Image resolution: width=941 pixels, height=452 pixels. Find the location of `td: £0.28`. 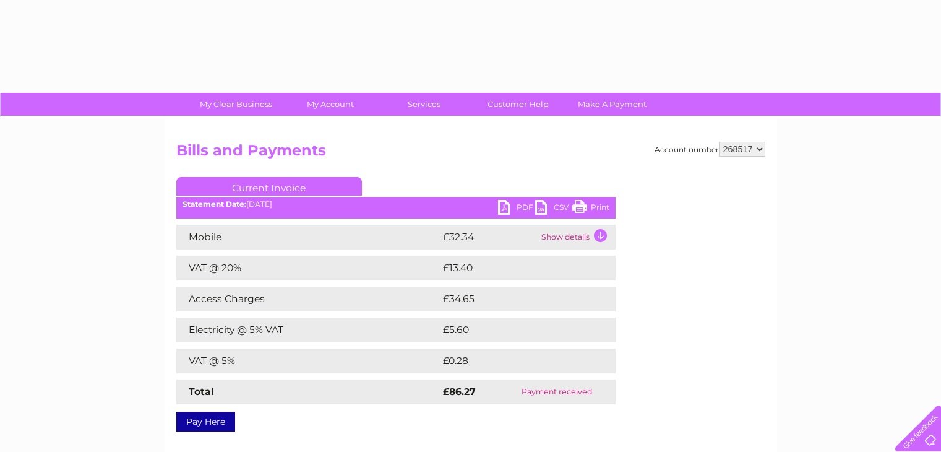

td: £0.28 is located at coordinates (513, 361).